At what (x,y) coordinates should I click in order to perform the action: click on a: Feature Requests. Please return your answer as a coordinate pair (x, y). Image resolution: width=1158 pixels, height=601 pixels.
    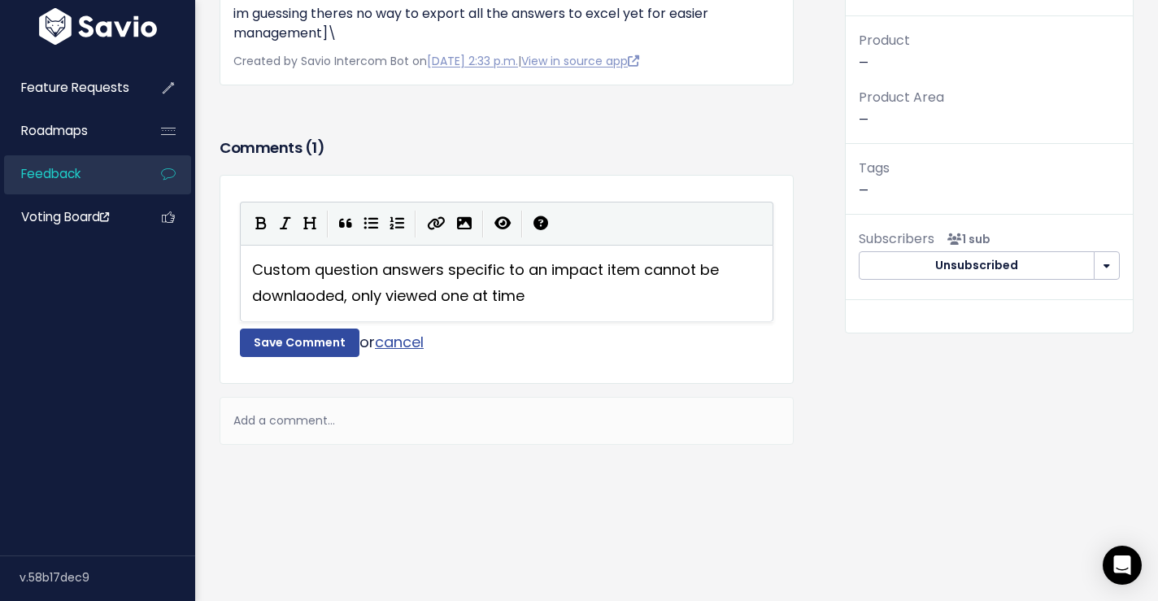
    Looking at the image, I should click on (69, 88).